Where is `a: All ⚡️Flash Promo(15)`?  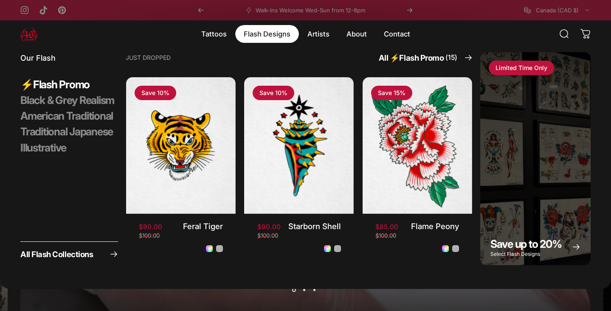
a: All ⚡️Flash Promo(15) is located at coordinates (425, 58).